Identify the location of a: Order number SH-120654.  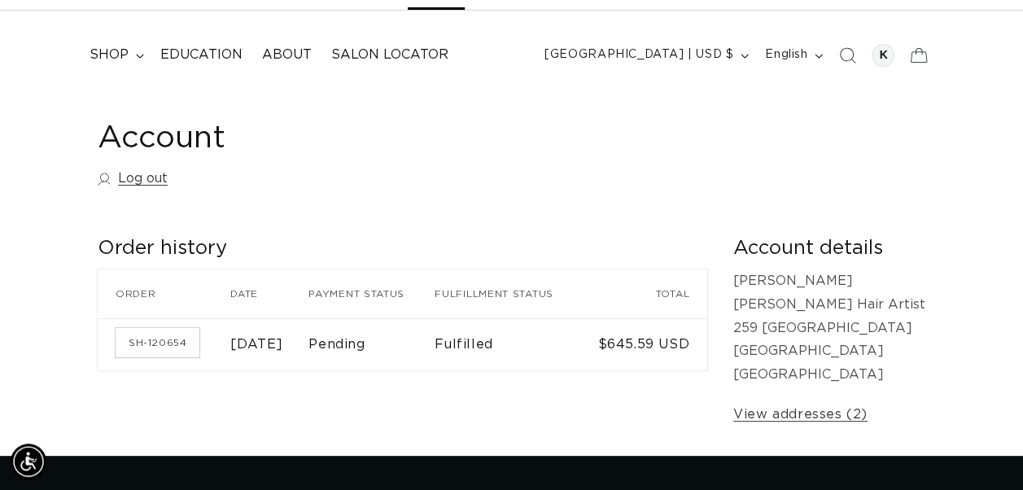
(157, 342).